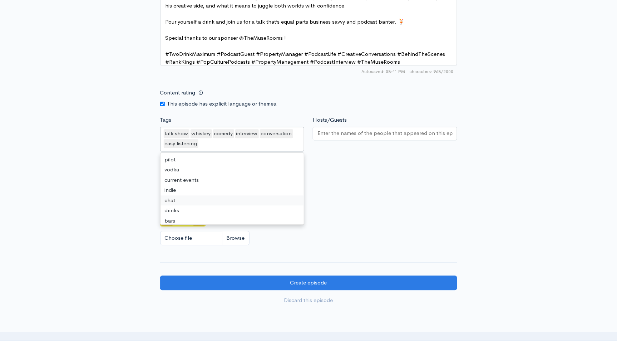  Describe the element at coordinates (285, 21) in the screenshot. I see `span: Pour yourself a drink and join us for a talk that’s equal parts business savvy and podcast banter. 🍹` at that location.